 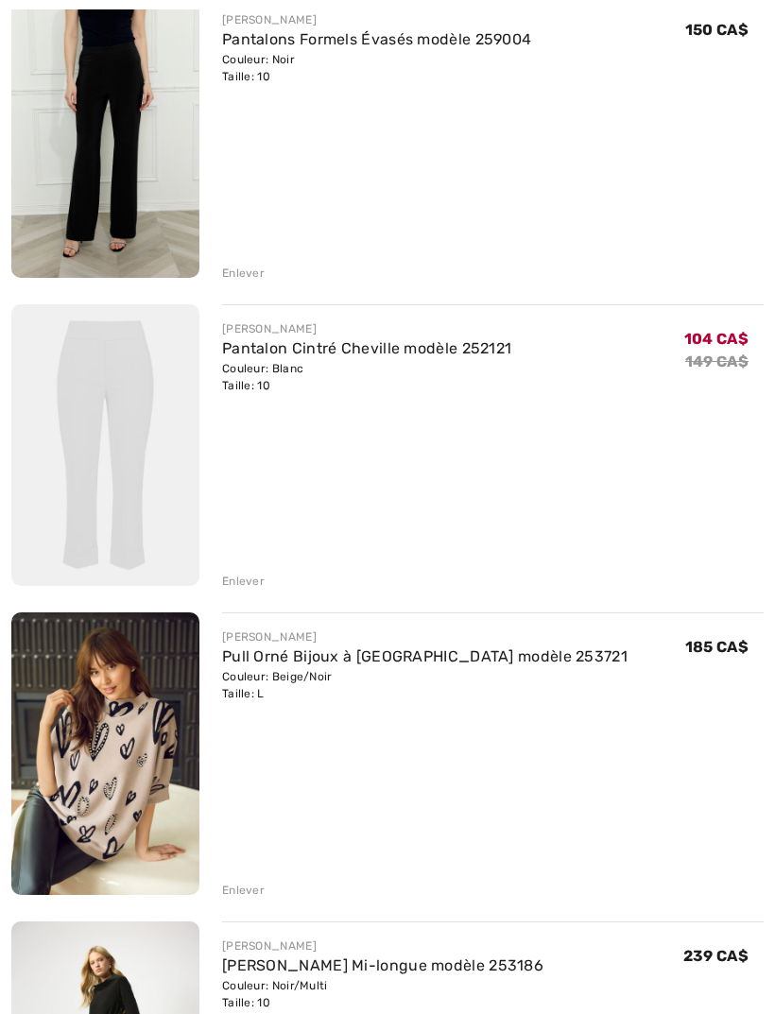 I want to click on div: Couleur: Blanc Taille: 10, so click(x=367, y=377).